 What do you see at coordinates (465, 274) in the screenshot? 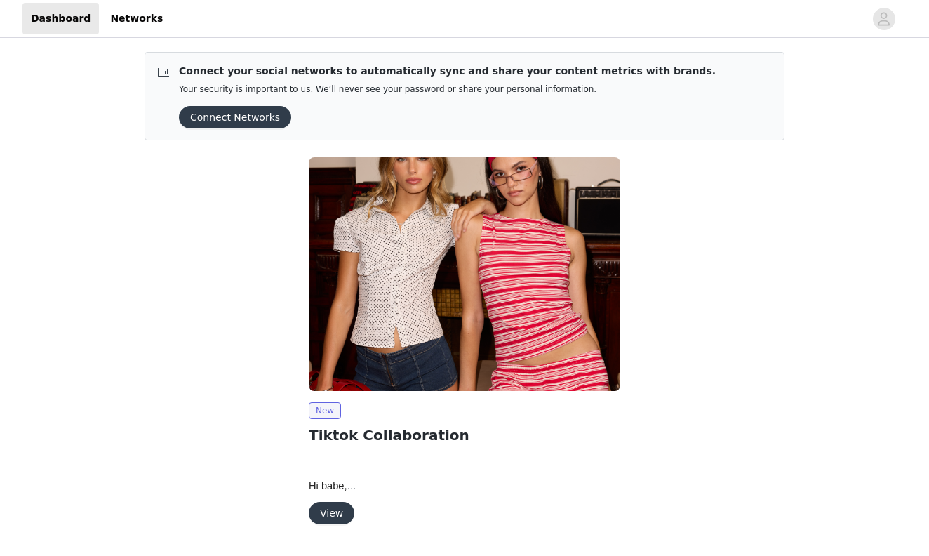
I see `img: Edikted` at bounding box center [465, 274].